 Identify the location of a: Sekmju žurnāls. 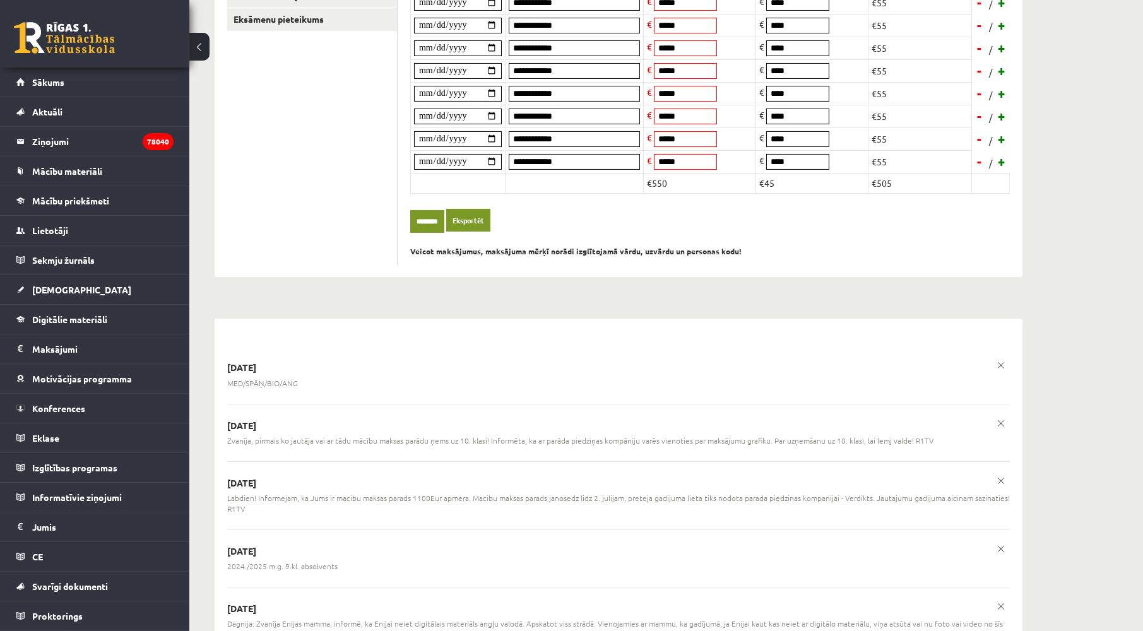
(95, 260).